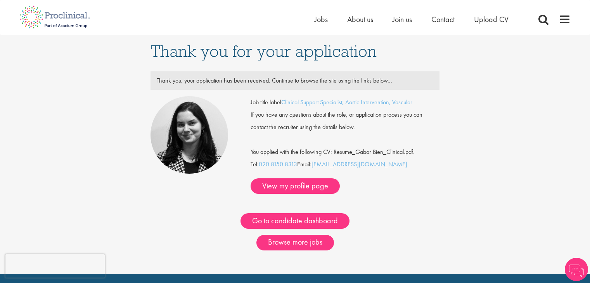 Image resolution: width=590 pixels, height=283 pixels. Describe the element at coordinates (402, 19) in the screenshot. I see `span: Join us` at that location.